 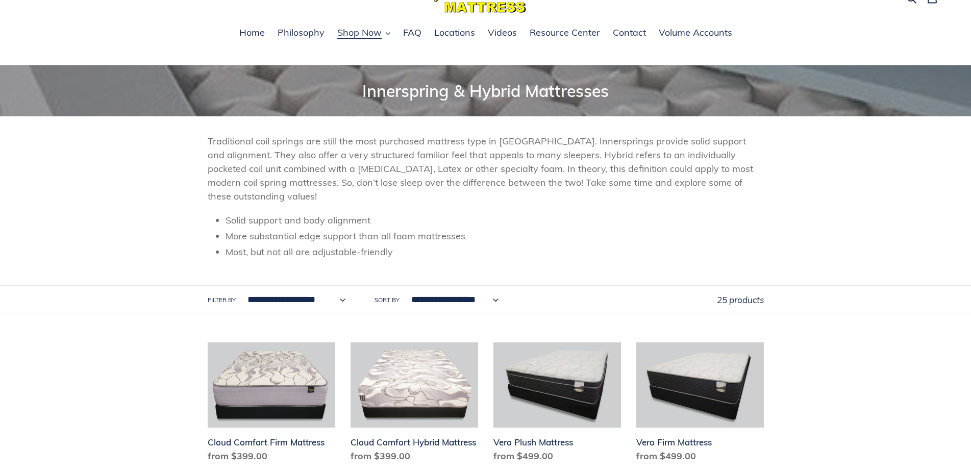 What do you see at coordinates (495, 236) in the screenshot?
I see `li: More substantial edge support than all foam mattresses` at bounding box center [495, 236].